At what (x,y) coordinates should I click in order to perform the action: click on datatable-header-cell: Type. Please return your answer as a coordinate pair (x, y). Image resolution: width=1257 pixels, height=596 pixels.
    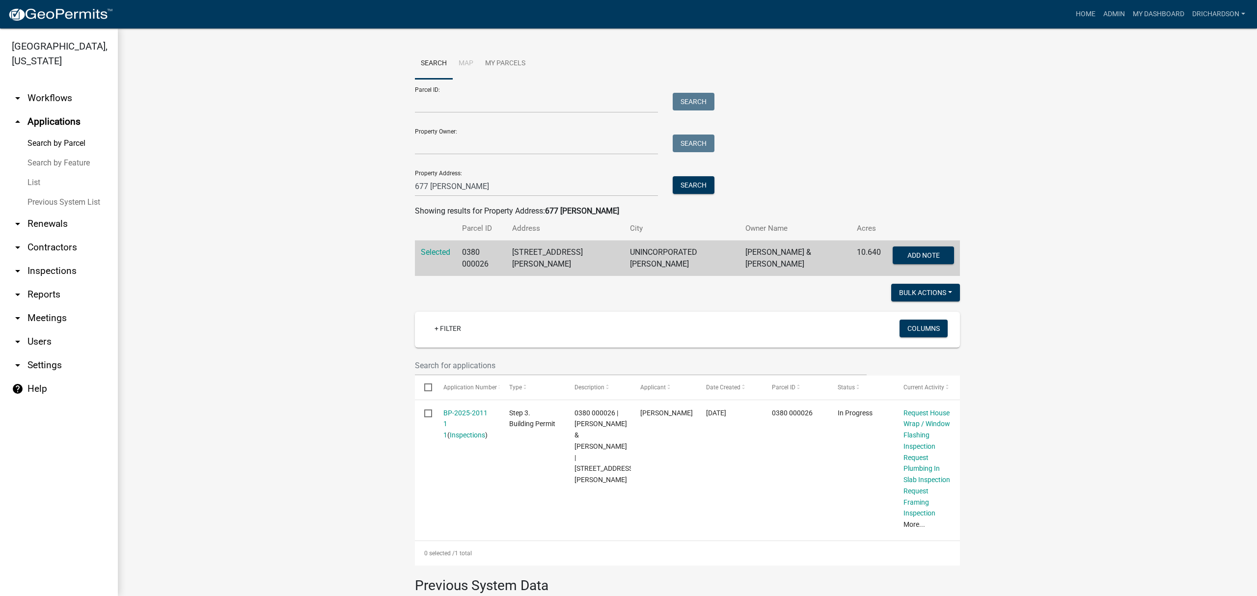
    Looking at the image, I should click on (532, 388).